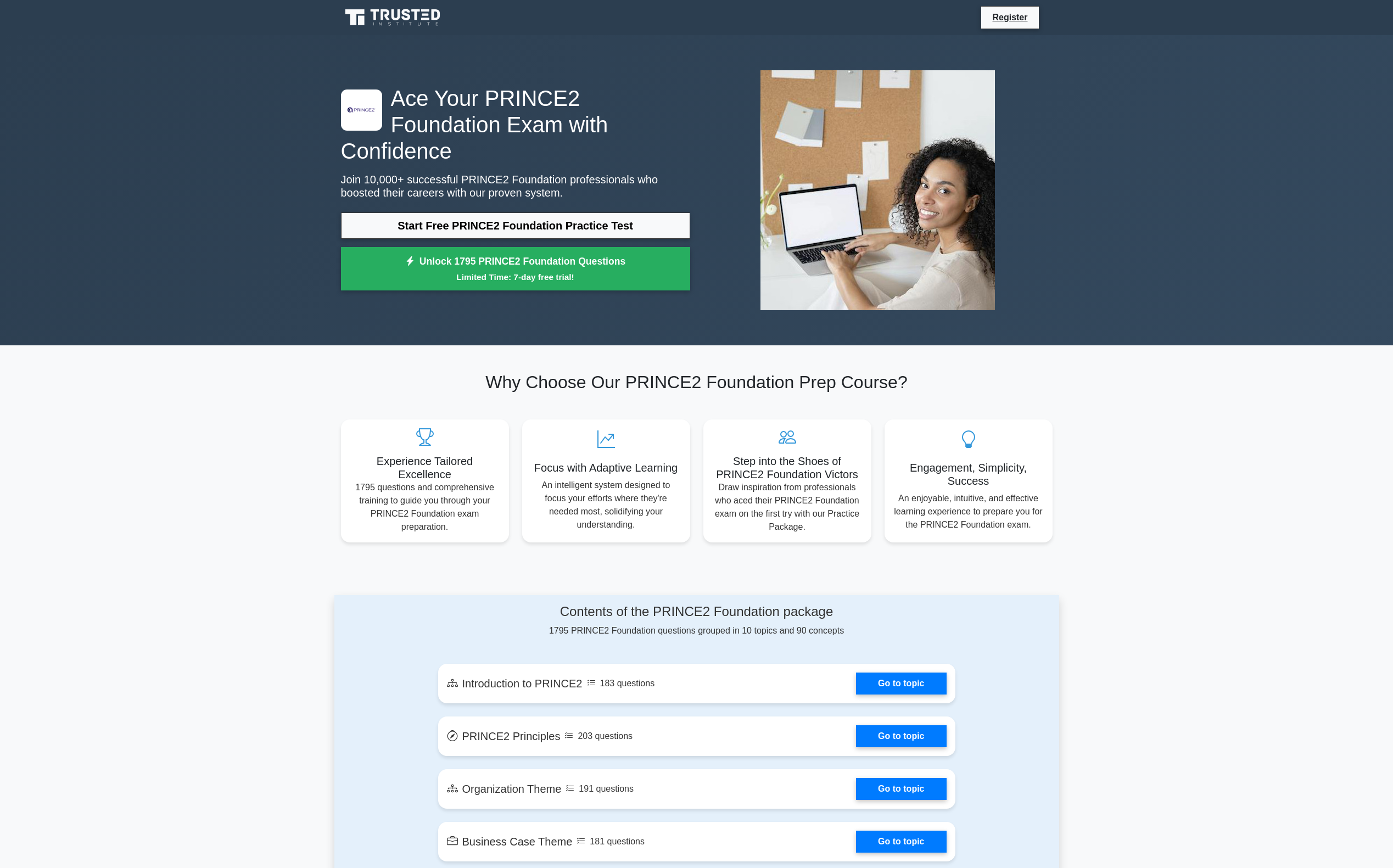 The width and height of the screenshot is (1393, 868). What do you see at coordinates (606, 505) in the screenshot?
I see `p: An intelligent system designed to focus your efforts where they're needed most, solidifying your ...` at bounding box center [606, 505].